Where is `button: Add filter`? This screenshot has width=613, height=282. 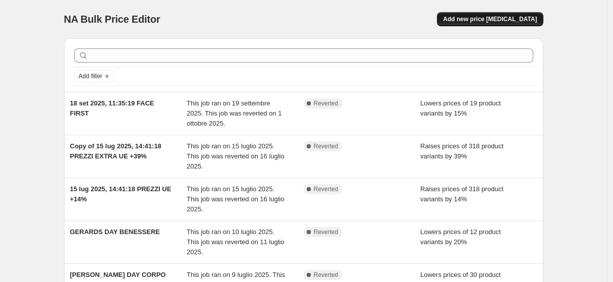 button: Add filter is located at coordinates (94, 76).